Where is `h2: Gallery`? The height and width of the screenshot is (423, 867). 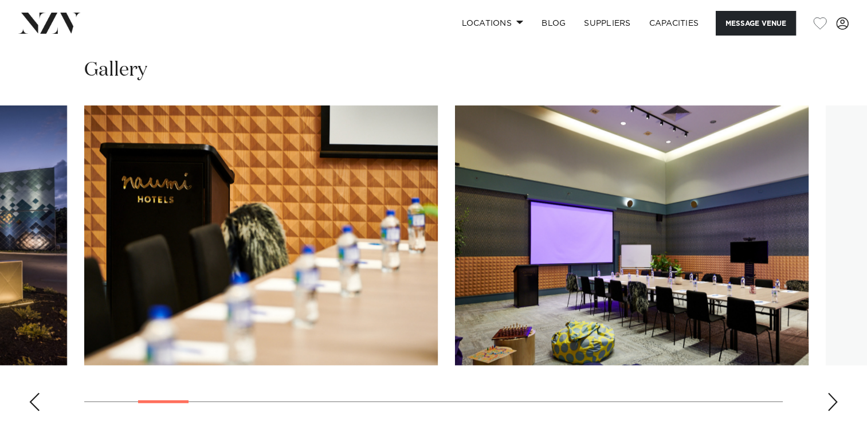
h2: Gallery is located at coordinates (116, 70).